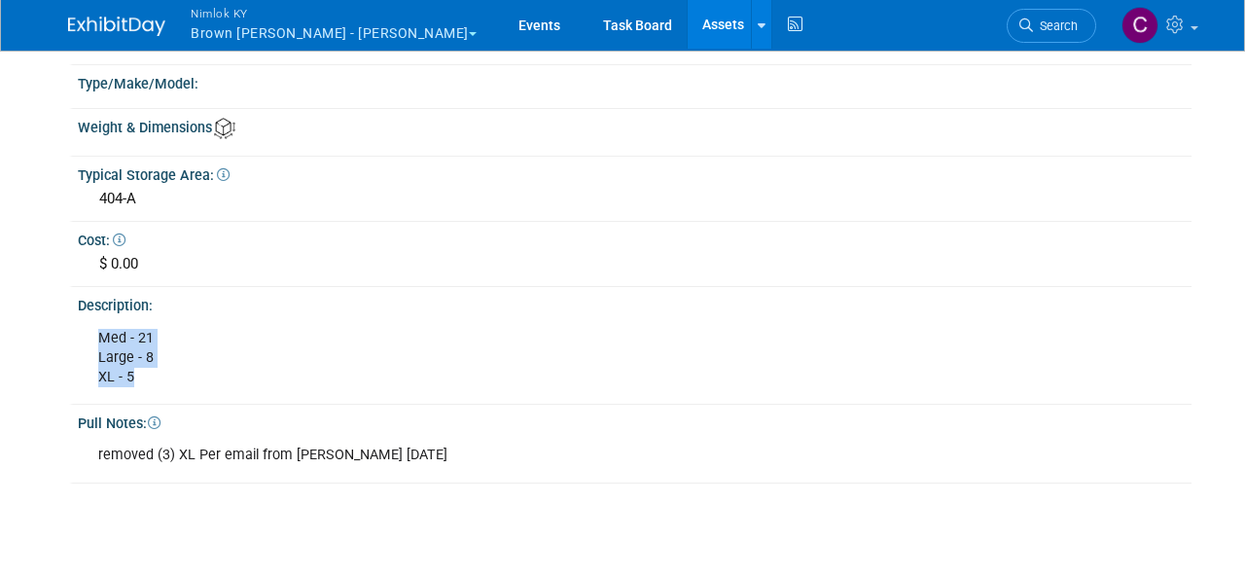 Image resolution: width=1245 pixels, height=577 pixels. What do you see at coordinates (634, 198) in the screenshot?
I see `div: 404-A` at bounding box center [634, 198].